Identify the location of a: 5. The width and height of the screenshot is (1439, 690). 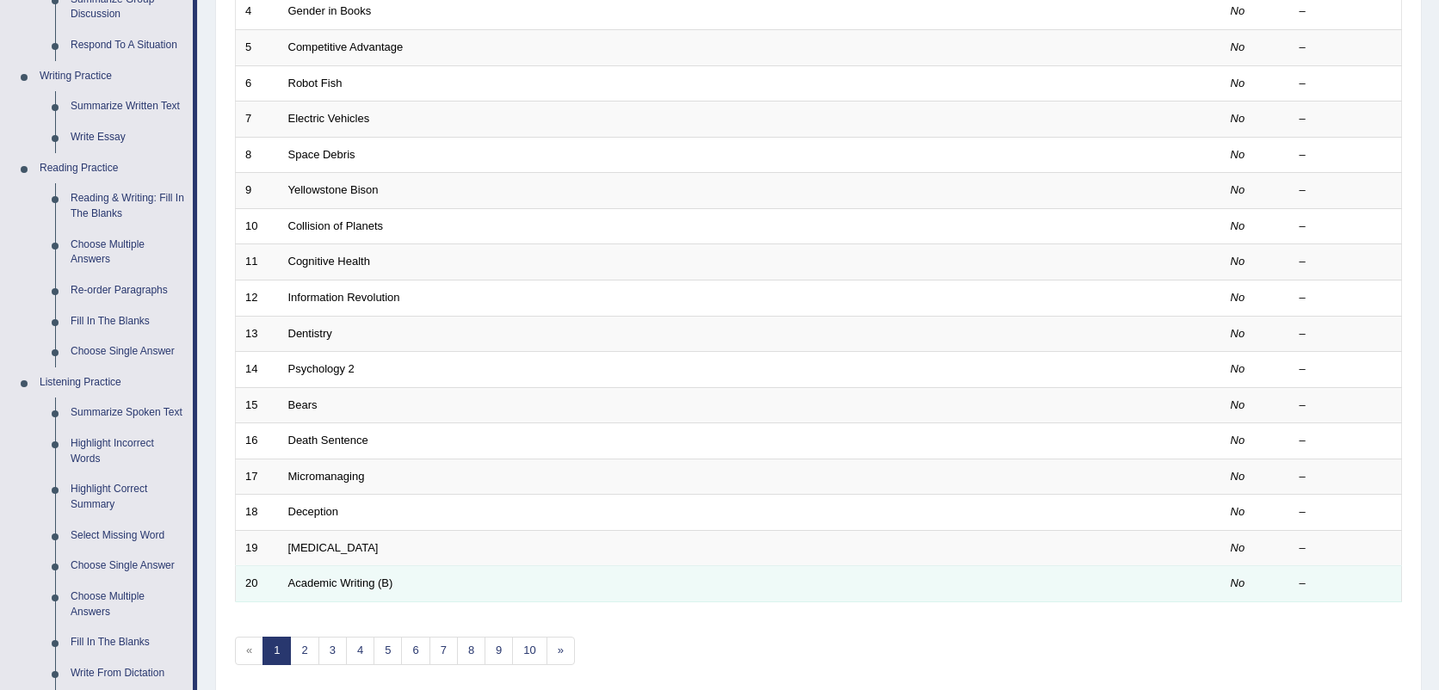
(387, 651).